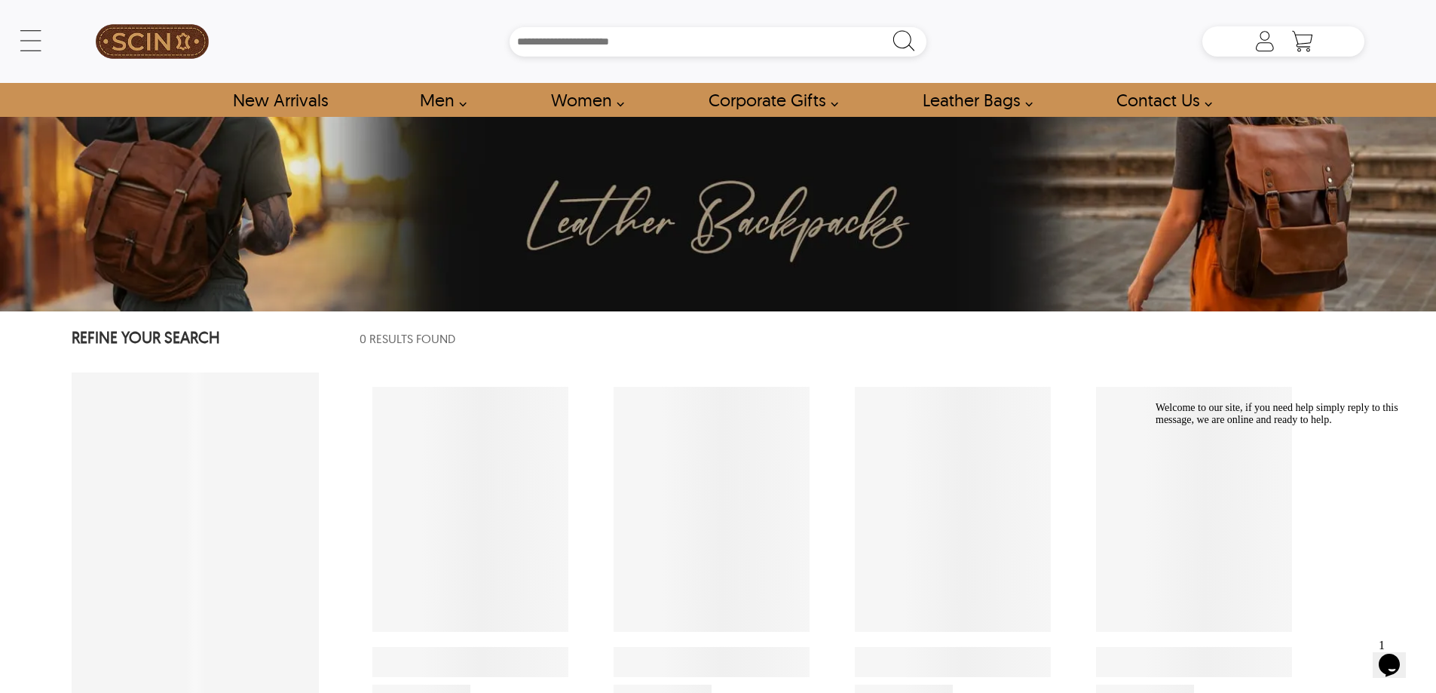 Image resolution: width=1436 pixels, height=693 pixels. What do you see at coordinates (1160, 100) in the screenshot?
I see `a: contact-us` at bounding box center [1160, 100].